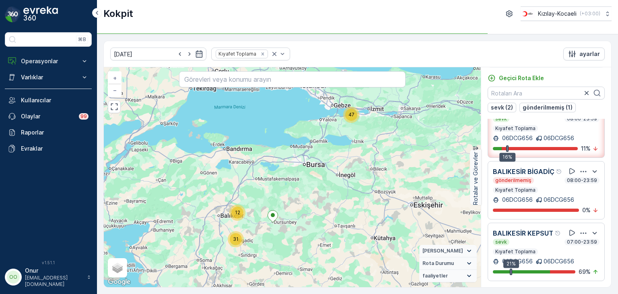  I want to click on span: Rota Durumu, so click(438, 263).